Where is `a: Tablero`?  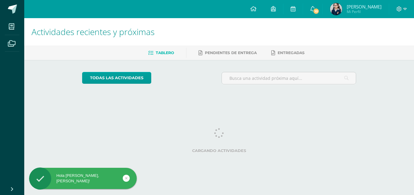 a: Tablero is located at coordinates (161, 53).